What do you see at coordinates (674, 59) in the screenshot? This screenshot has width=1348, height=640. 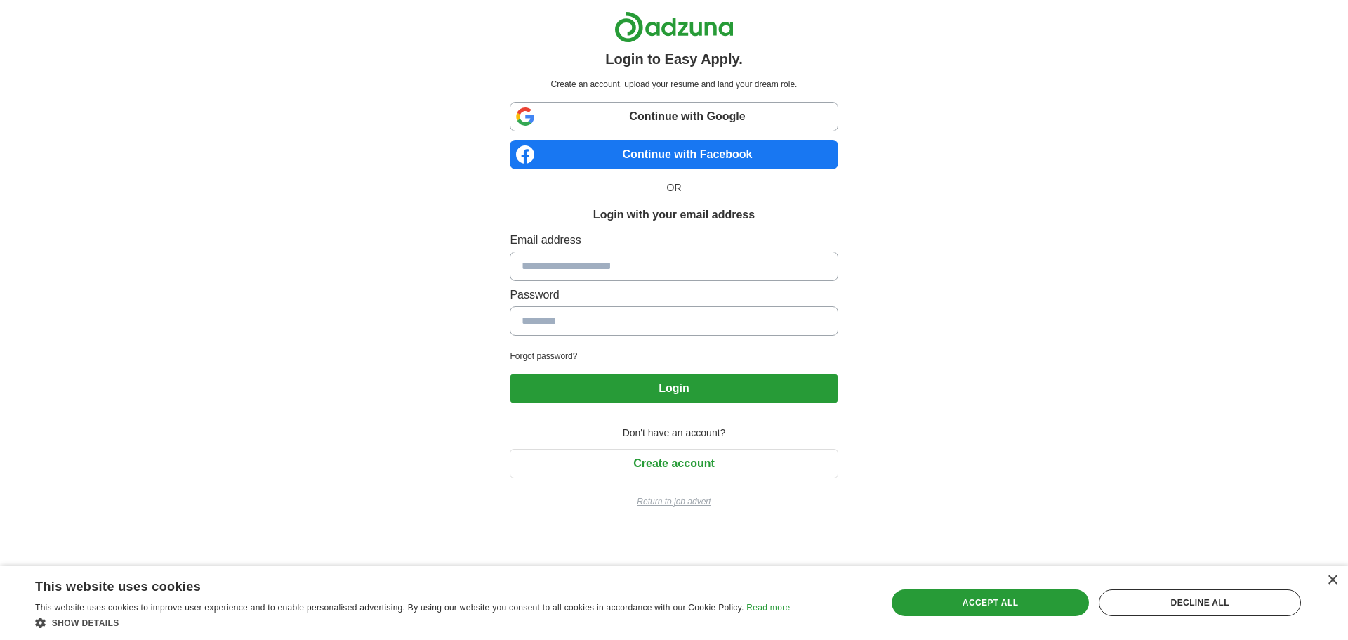 I see `h1: Login to Easy Apply.` at bounding box center [674, 59].